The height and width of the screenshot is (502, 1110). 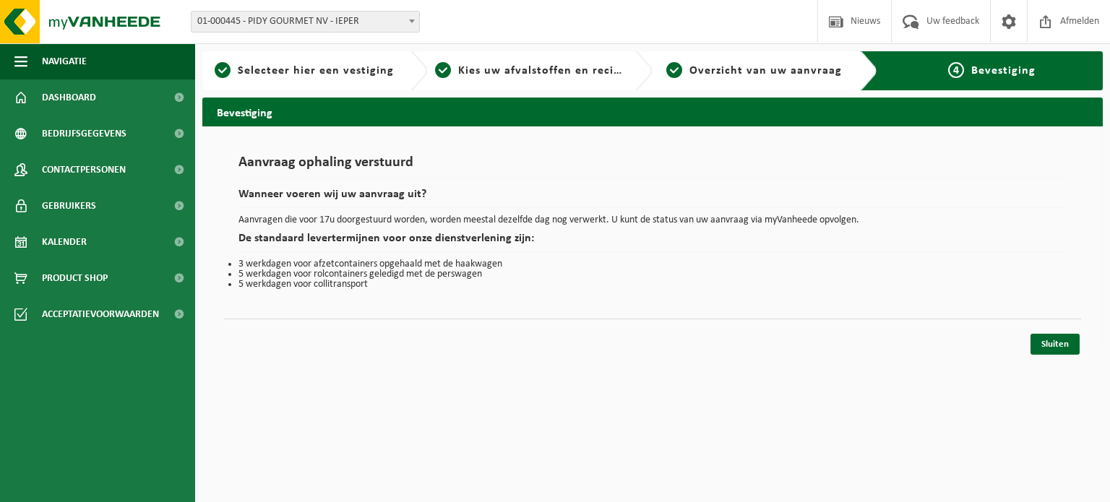 What do you see at coordinates (74, 278) in the screenshot?
I see `span: Product Shop` at bounding box center [74, 278].